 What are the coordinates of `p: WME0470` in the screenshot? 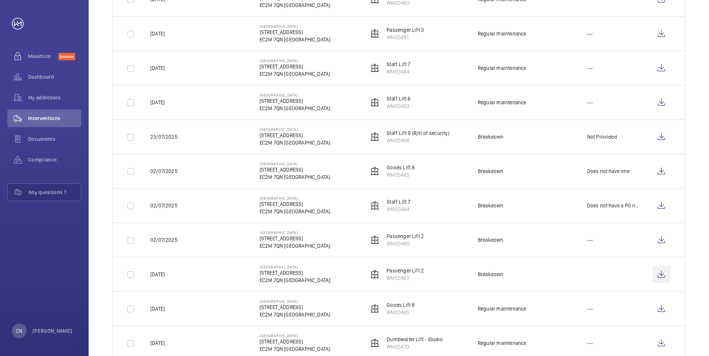 It's located at (415, 346).